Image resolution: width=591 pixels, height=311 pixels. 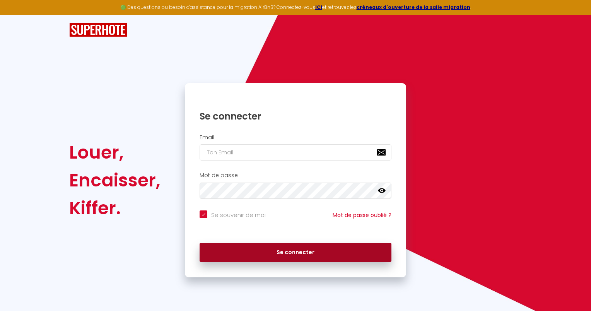 I want to click on a: créneaux d'ouverture de la salle migration, so click(x=414, y=7).